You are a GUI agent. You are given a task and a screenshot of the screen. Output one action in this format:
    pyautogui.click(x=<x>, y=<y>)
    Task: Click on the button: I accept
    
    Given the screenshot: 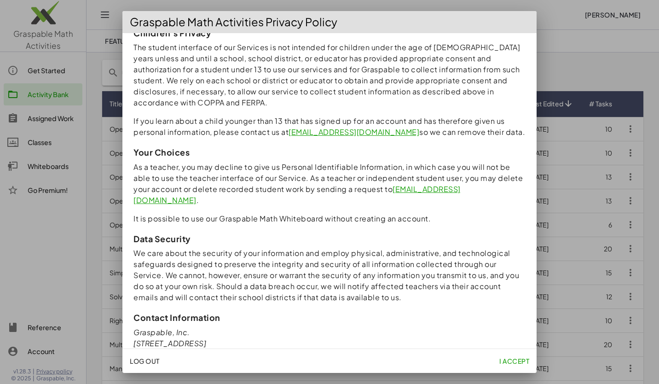 What is the action you would take?
    pyautogui.click(x=514, y=361)
    